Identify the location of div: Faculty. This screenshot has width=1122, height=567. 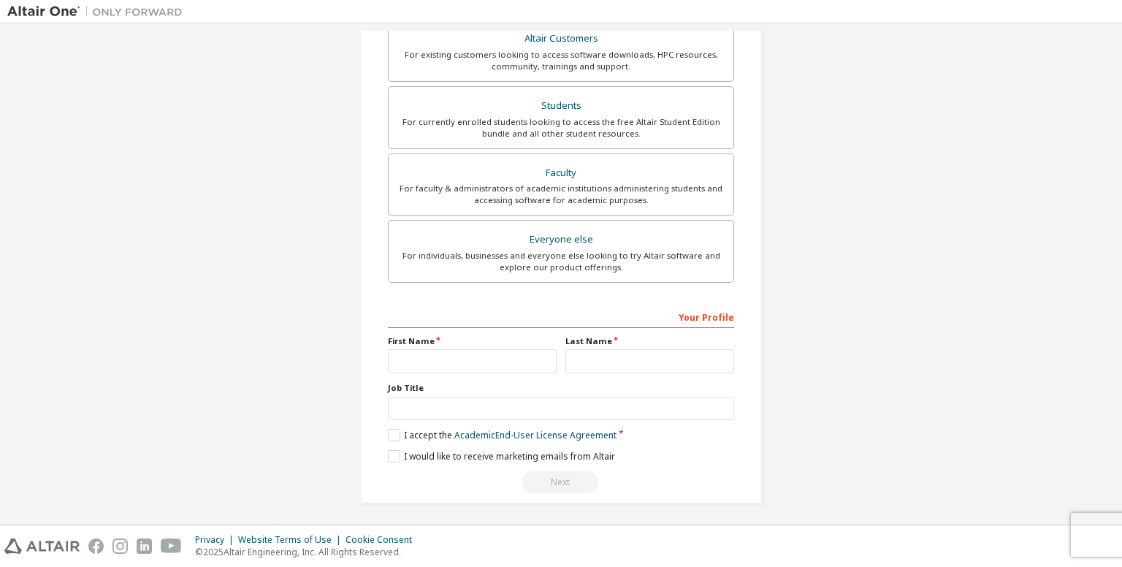
(561, 173).